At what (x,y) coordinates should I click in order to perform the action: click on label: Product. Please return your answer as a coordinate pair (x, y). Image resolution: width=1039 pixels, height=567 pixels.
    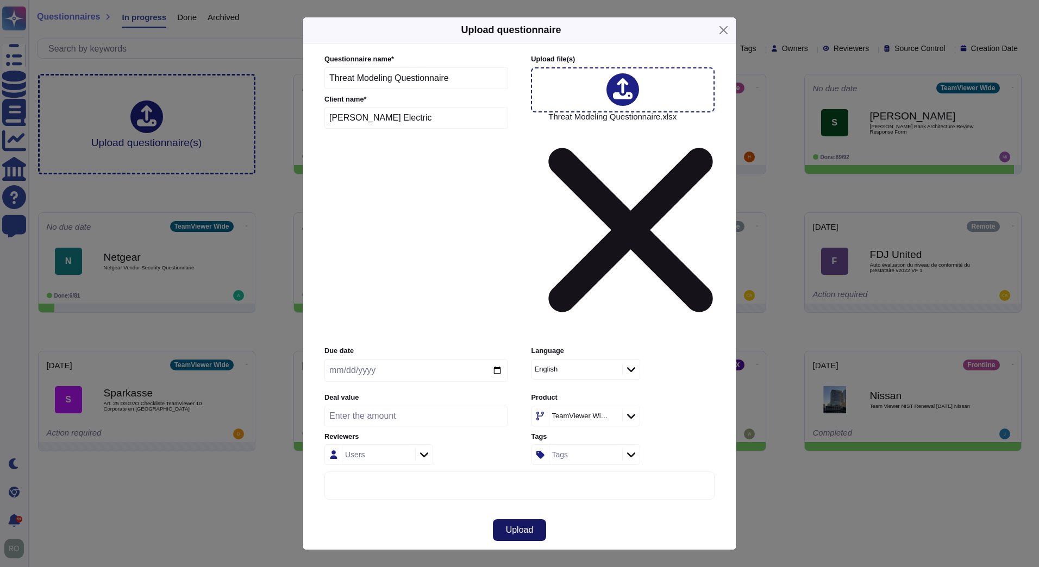
    Looking at the image, I should click on (623, 398).